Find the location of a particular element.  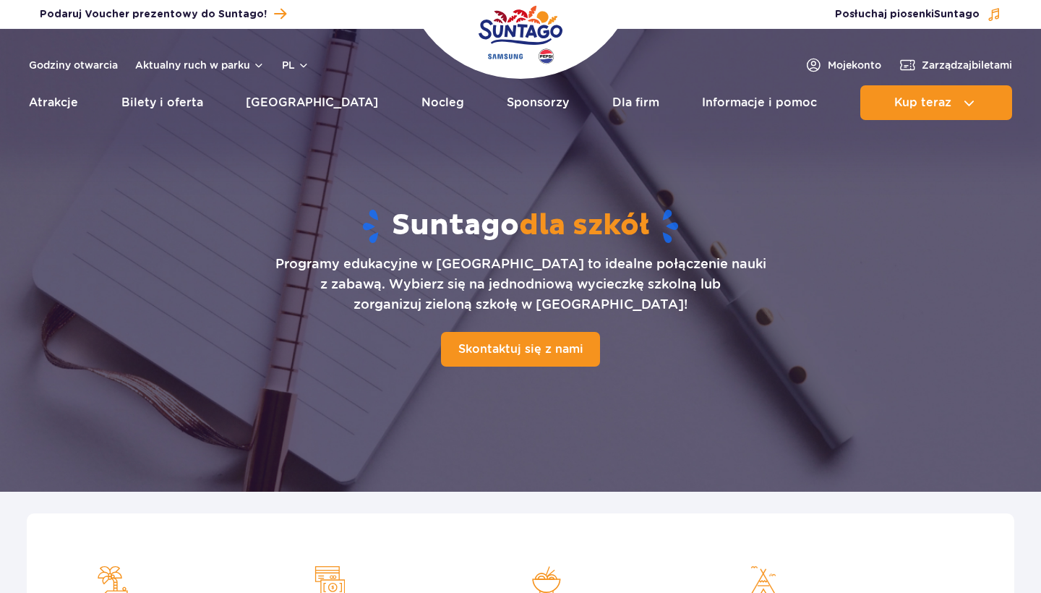

a: Informacje i pomoc is located at coordinates (759, 103).